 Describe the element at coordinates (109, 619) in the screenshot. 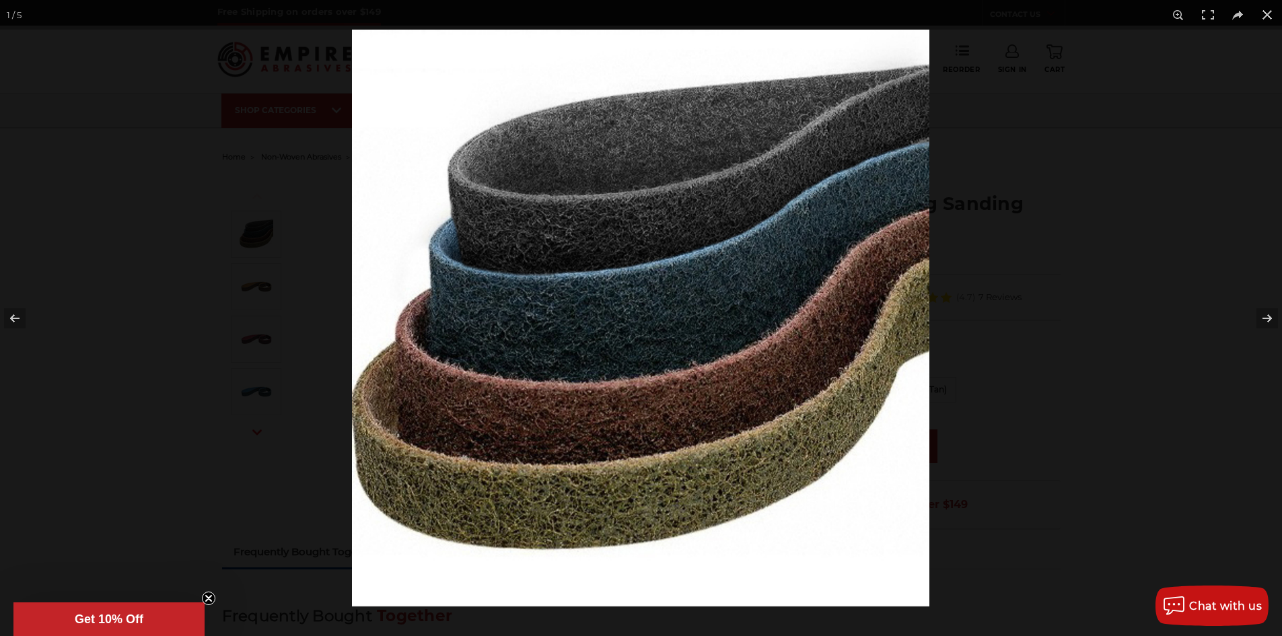

I see `div: Get 10% OffClose teaser` at that location.